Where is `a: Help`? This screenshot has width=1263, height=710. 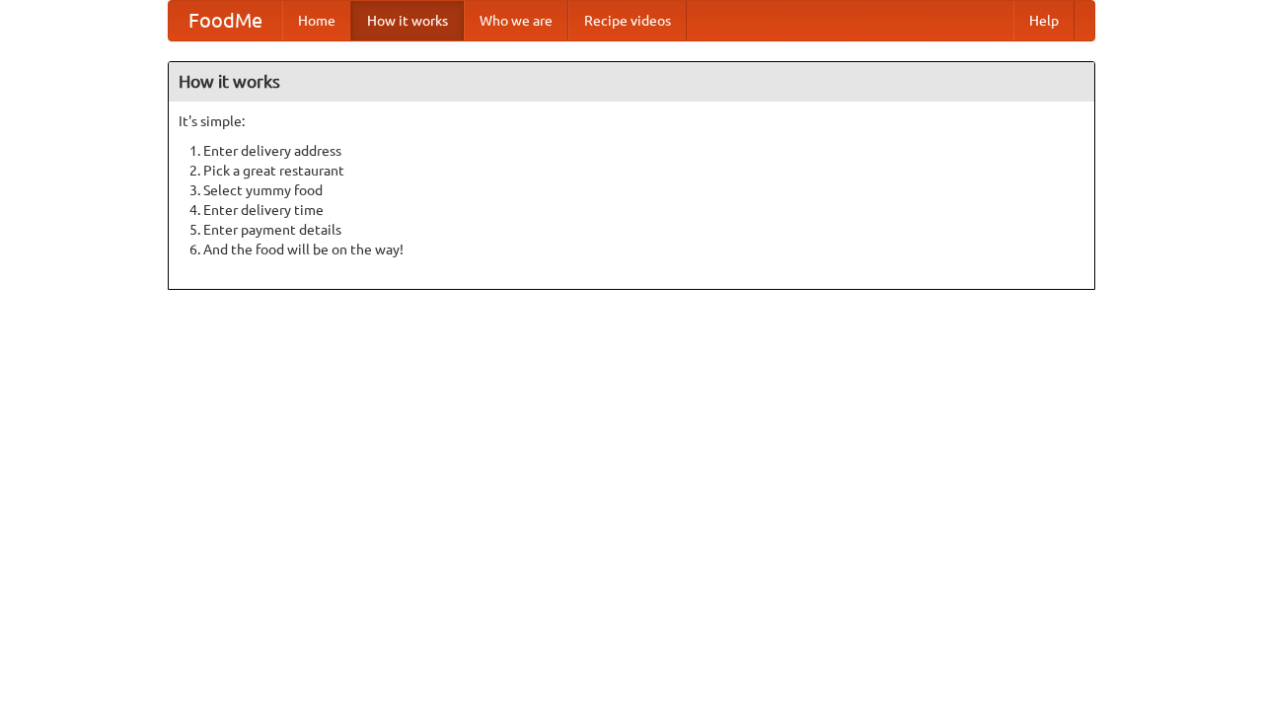 a: Help is located at coordinates (1044, 21).